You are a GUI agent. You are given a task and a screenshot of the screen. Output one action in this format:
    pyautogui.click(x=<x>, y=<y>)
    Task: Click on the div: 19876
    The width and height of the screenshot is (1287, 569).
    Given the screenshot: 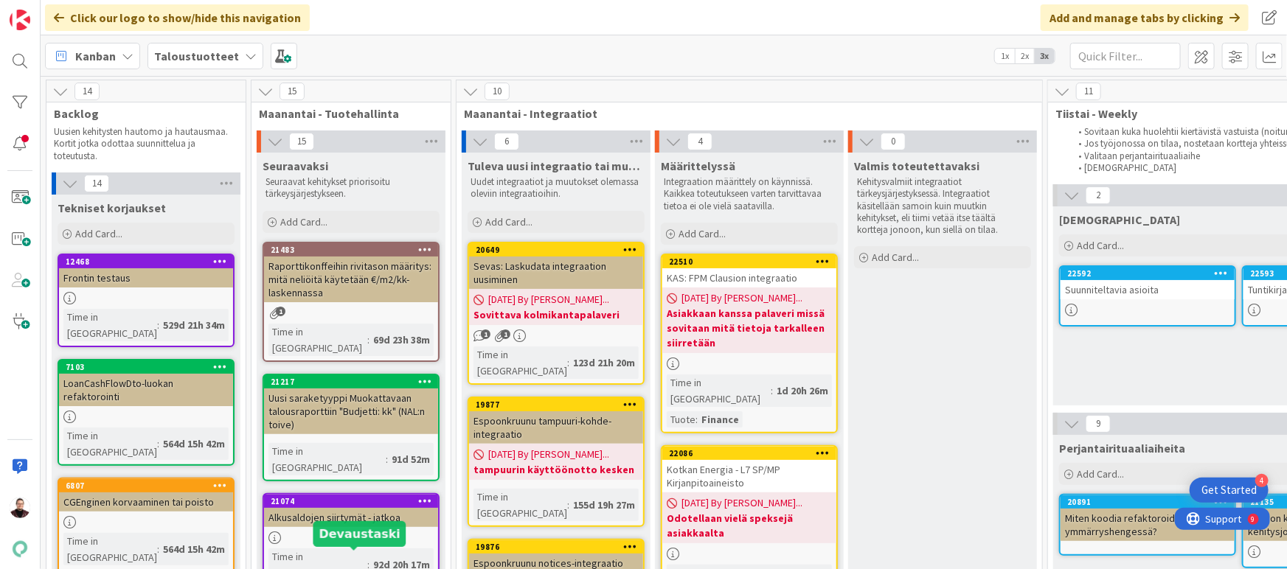 What is the action you would take?
    pyautogui.click(x=559, y=547)
    